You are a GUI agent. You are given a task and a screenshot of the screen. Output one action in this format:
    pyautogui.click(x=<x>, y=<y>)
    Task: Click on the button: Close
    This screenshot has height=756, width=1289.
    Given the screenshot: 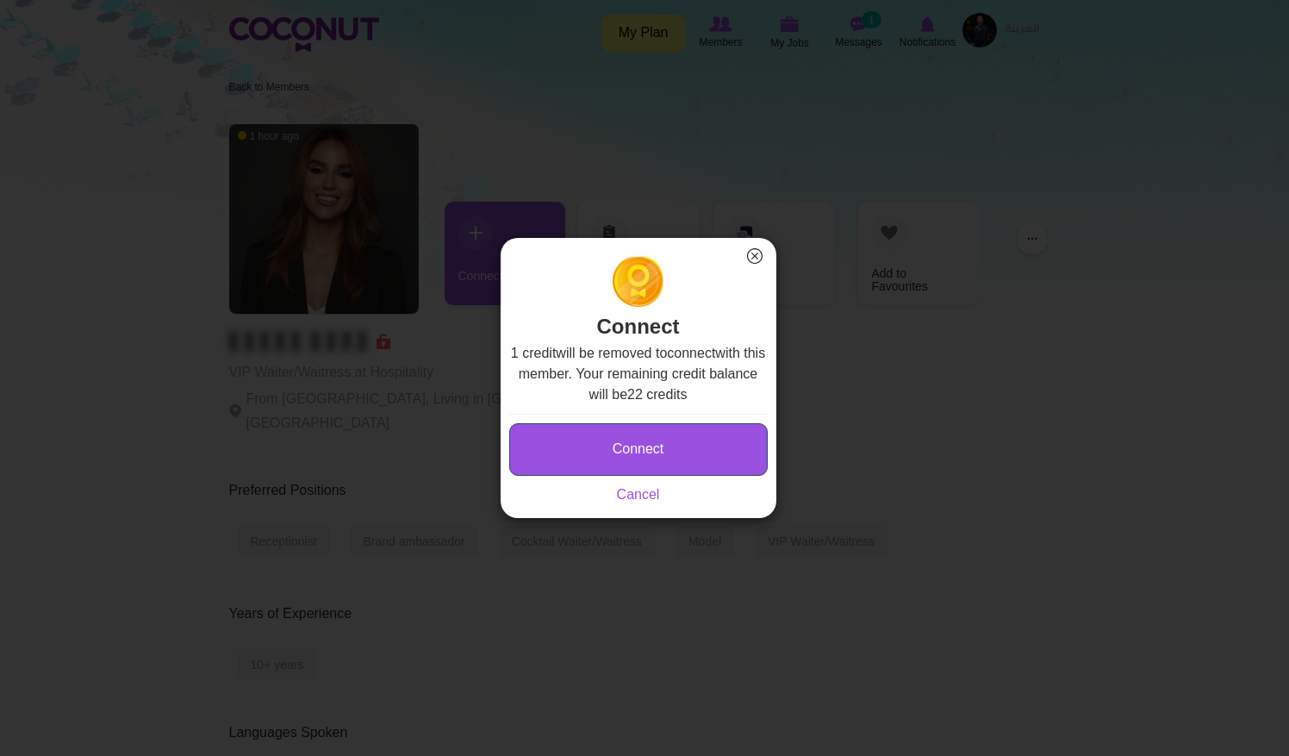 What is the action you would take?
    pyautogui.click(x=755, y=256)
    